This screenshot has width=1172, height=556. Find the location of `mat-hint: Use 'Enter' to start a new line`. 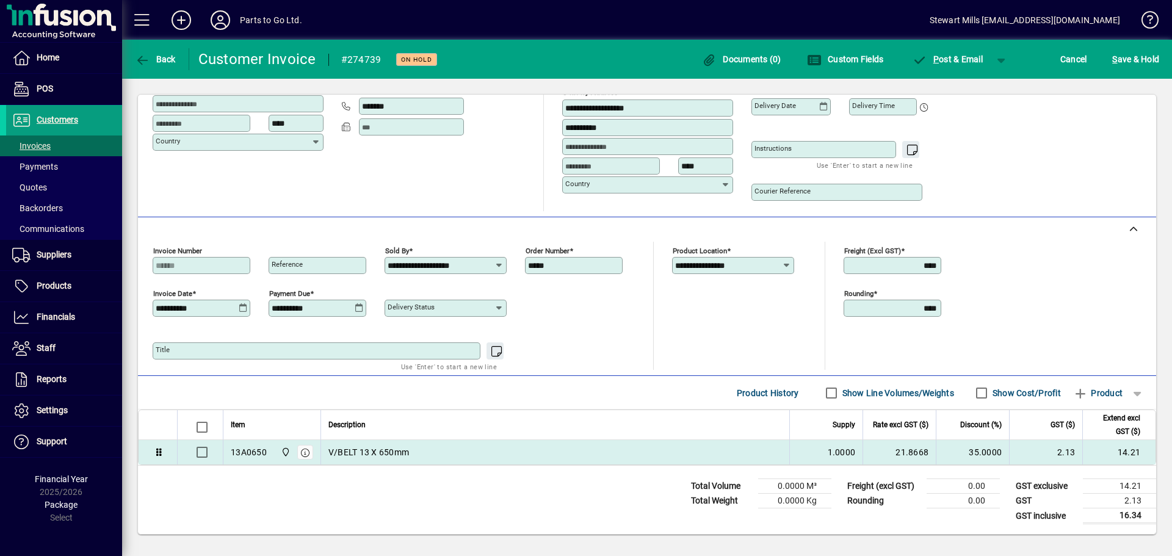

mat-hint: Use 'Enter' to start a new line is located at coordinates (449, 366).